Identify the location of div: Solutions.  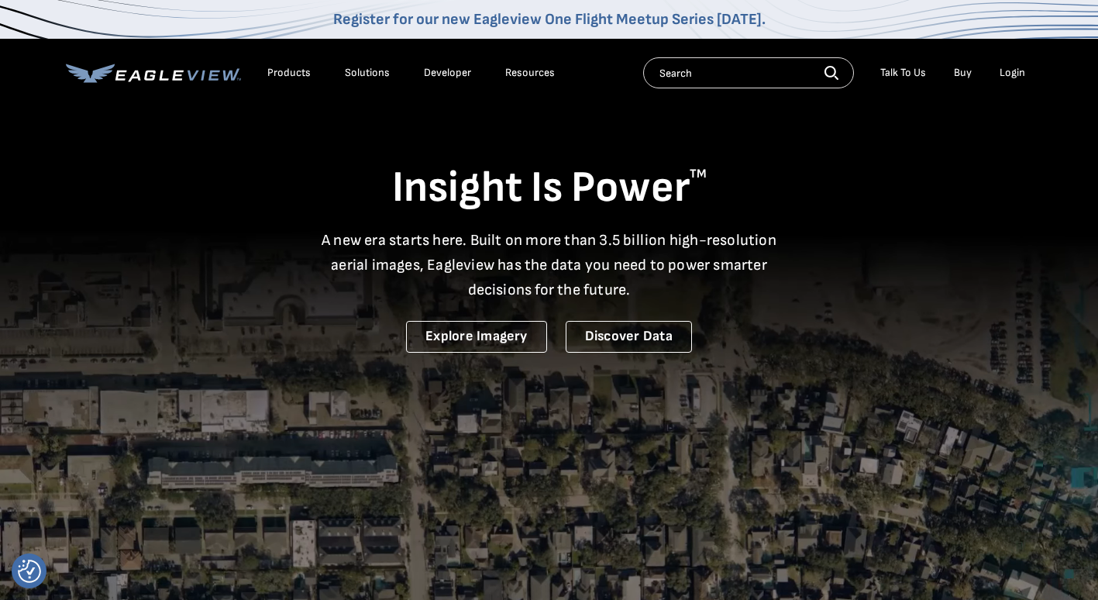
(367, 73).